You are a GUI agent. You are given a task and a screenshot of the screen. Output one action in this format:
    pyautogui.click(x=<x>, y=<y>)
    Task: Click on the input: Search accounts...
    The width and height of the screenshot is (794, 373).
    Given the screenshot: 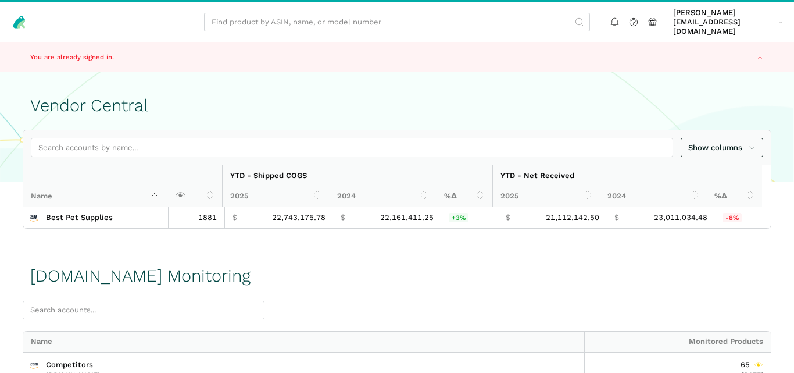 What is the action you would take?
    pyautogui.click(x=144, y=310)
    